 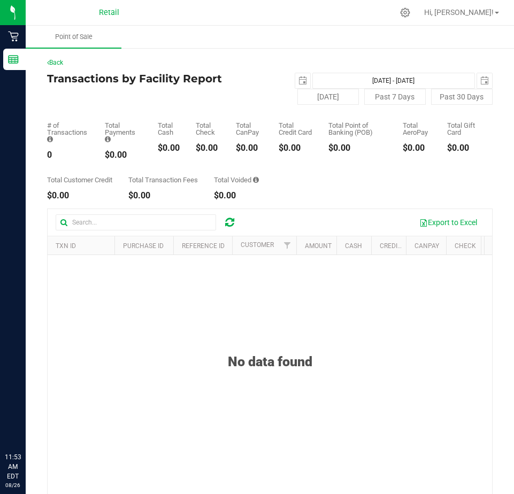 I want to click on span: Point of Sale, so click(x=74, y=37).